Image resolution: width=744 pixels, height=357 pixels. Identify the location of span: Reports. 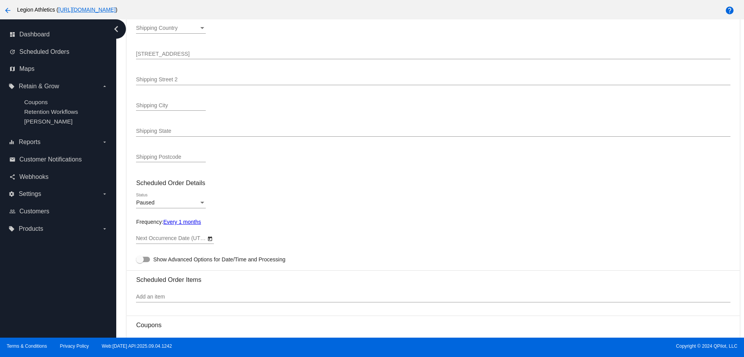
(29, 142).